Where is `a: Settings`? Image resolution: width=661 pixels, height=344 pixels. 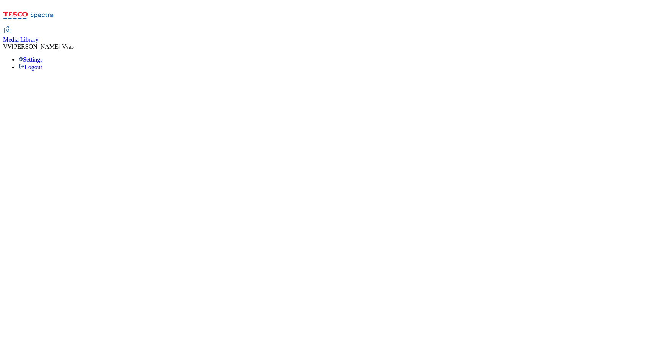 a: Settings is located at coordinates (31, 59).